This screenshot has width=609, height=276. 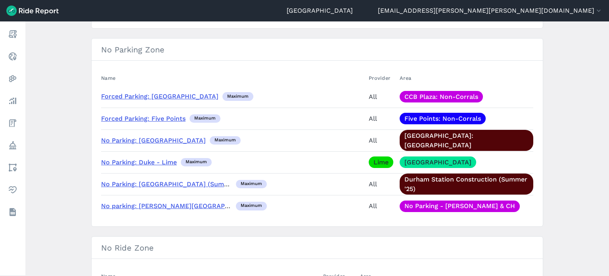 What do you see at coordinates (13, 212) in the screenshot?
I see `a: Datasets` at bounding box center [13, 212].